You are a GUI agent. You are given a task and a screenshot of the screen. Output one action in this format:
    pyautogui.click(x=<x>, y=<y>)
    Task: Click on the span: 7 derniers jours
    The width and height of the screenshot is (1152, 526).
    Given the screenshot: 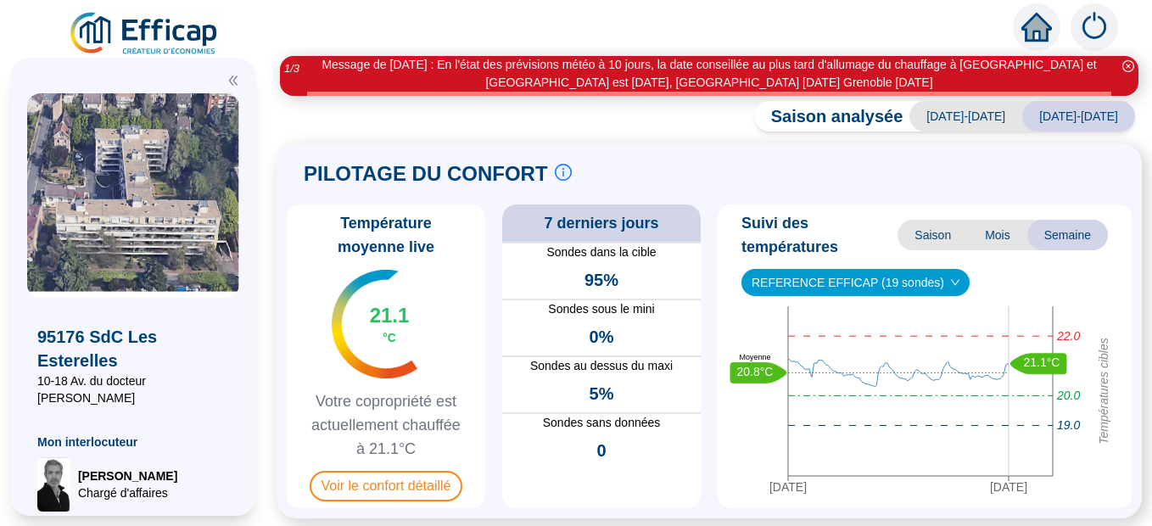 What is the action you would take?
    pyautogui.click(x=601, y=223)
    